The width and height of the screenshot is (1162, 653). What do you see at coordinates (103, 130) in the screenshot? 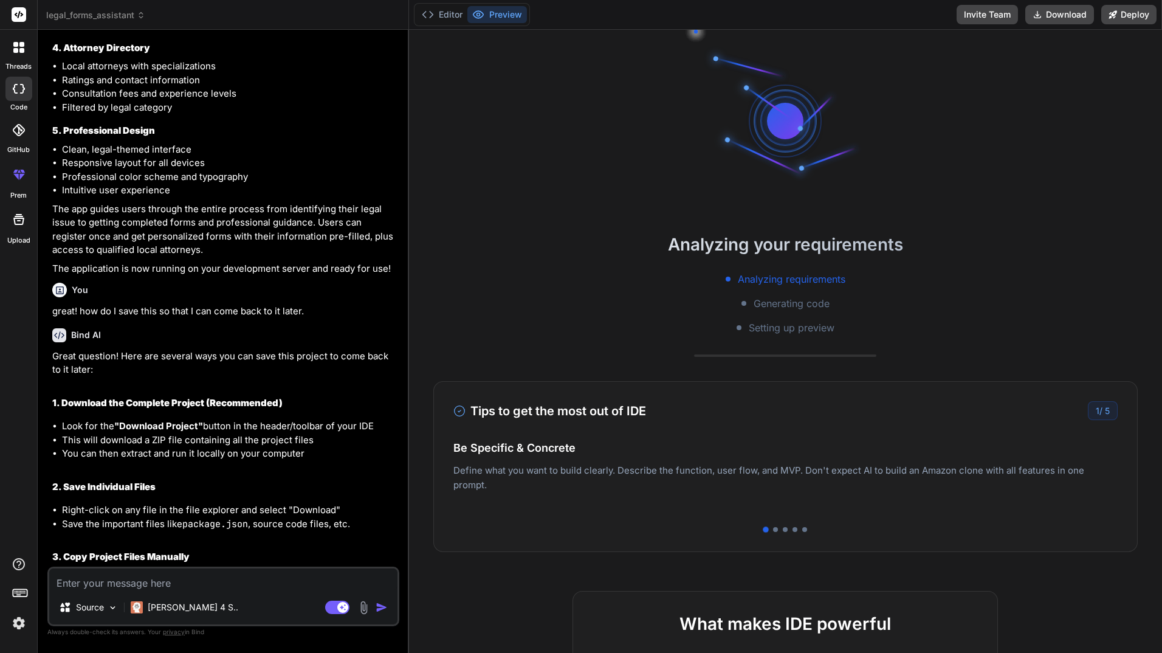
I see `strong: 5. Professional Design` at bounding box center [103, 130].